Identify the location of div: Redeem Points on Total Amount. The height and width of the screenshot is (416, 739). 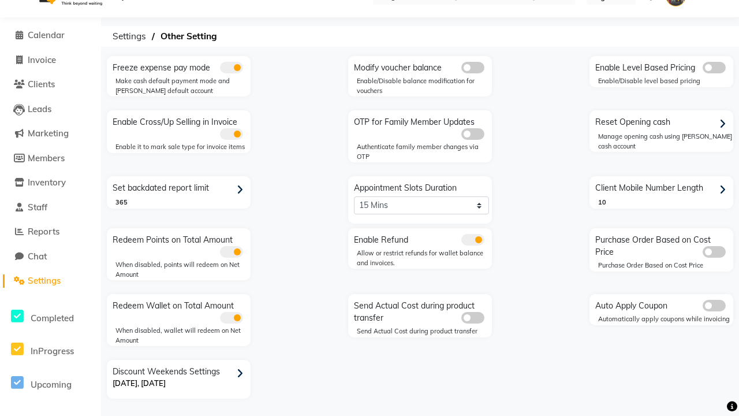
(180, 244).